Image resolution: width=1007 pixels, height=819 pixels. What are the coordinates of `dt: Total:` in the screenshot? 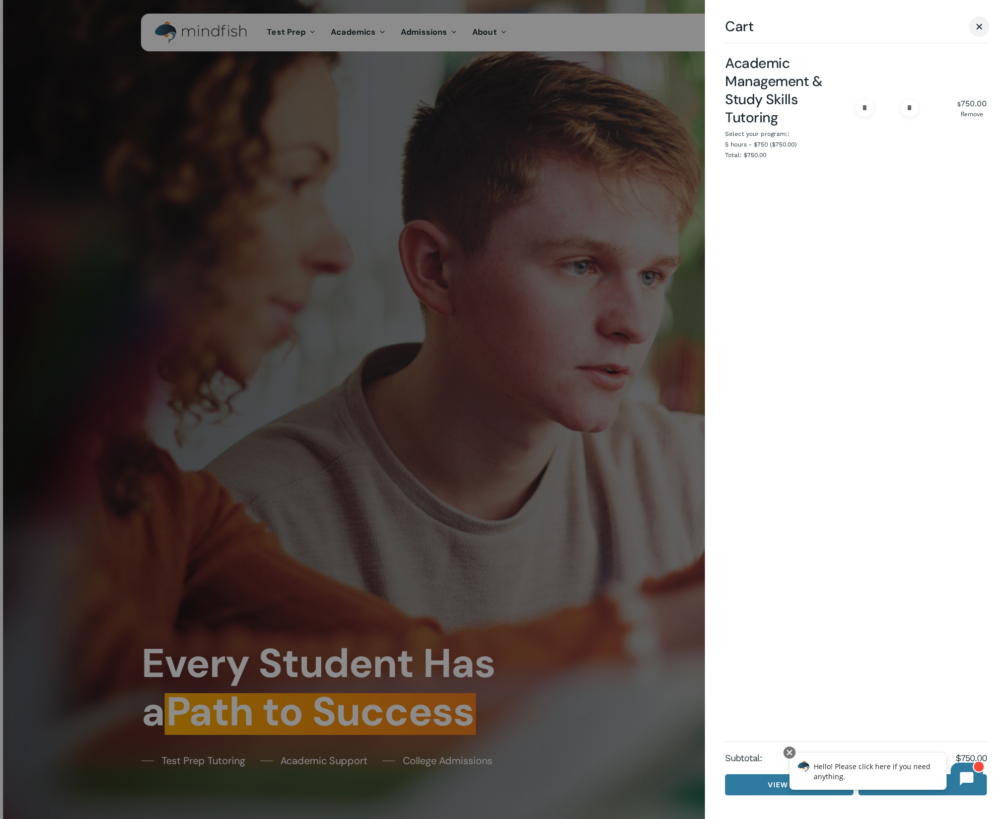 It's located at (733, 156).